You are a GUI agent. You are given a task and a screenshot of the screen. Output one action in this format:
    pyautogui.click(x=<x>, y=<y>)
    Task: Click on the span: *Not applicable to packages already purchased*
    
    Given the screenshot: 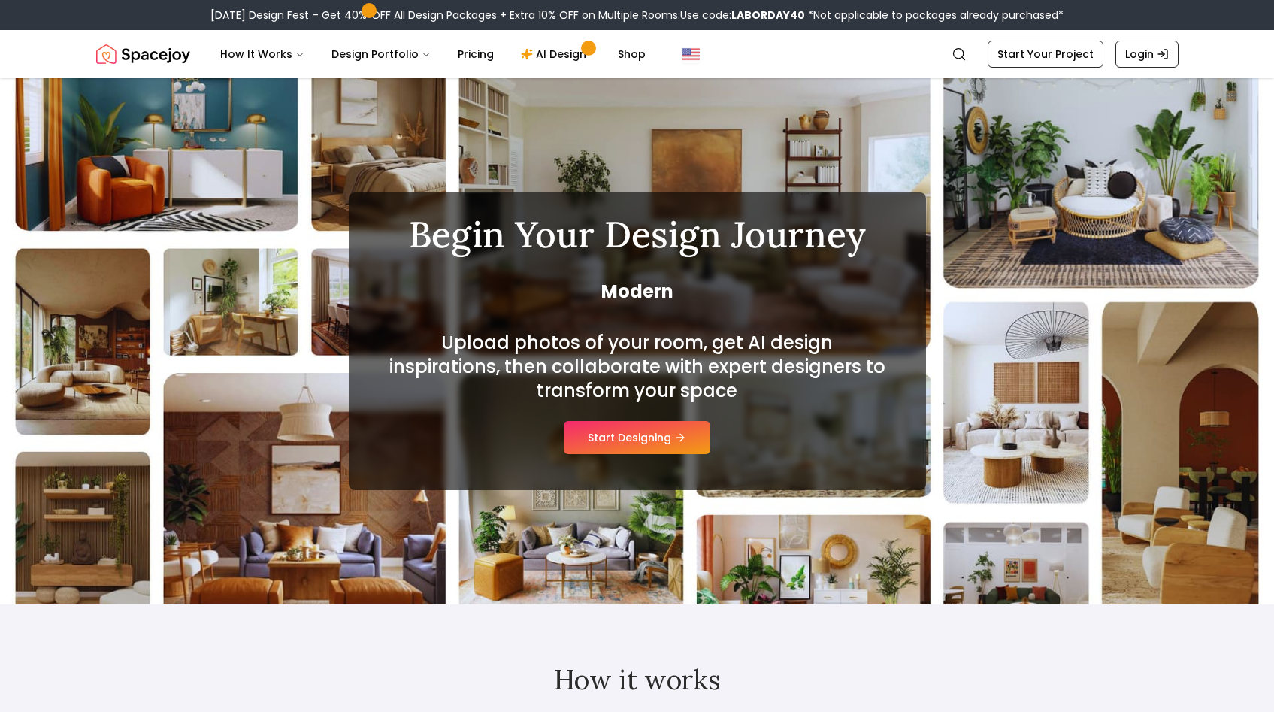 What is the action you would take?
    pyautogui.click(x=934, y=15)
    